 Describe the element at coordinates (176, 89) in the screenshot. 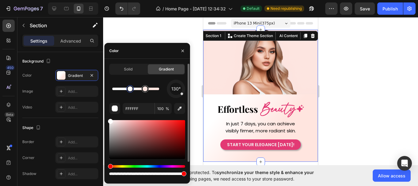

I see `span: 130°` at that location.